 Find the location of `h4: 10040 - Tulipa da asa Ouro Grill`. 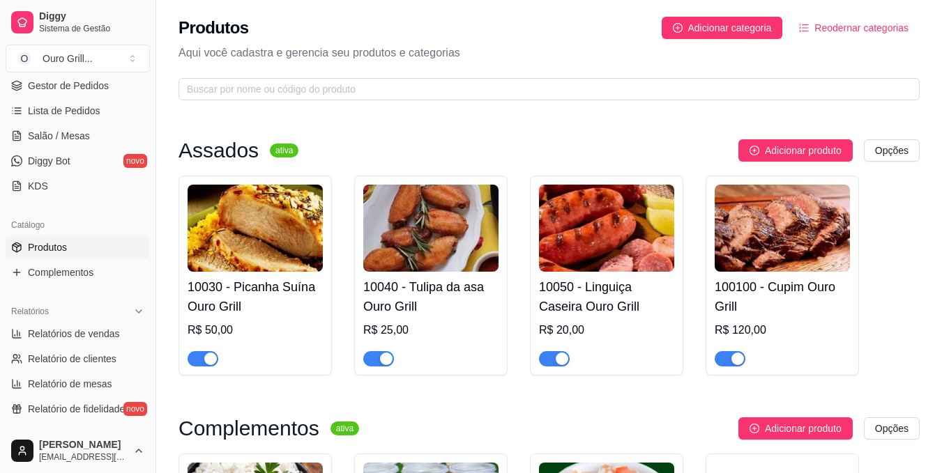

h4: 10040 - Tulipa da asa Ouro Grill is located at coordinates (431, 297).